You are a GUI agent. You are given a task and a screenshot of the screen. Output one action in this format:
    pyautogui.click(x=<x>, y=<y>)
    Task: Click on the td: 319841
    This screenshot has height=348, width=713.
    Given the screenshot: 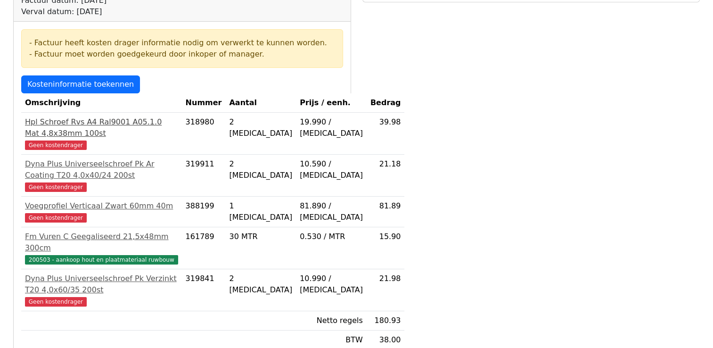 What is the action you would take?
    pyautogui.click(x=204, y=290)
    